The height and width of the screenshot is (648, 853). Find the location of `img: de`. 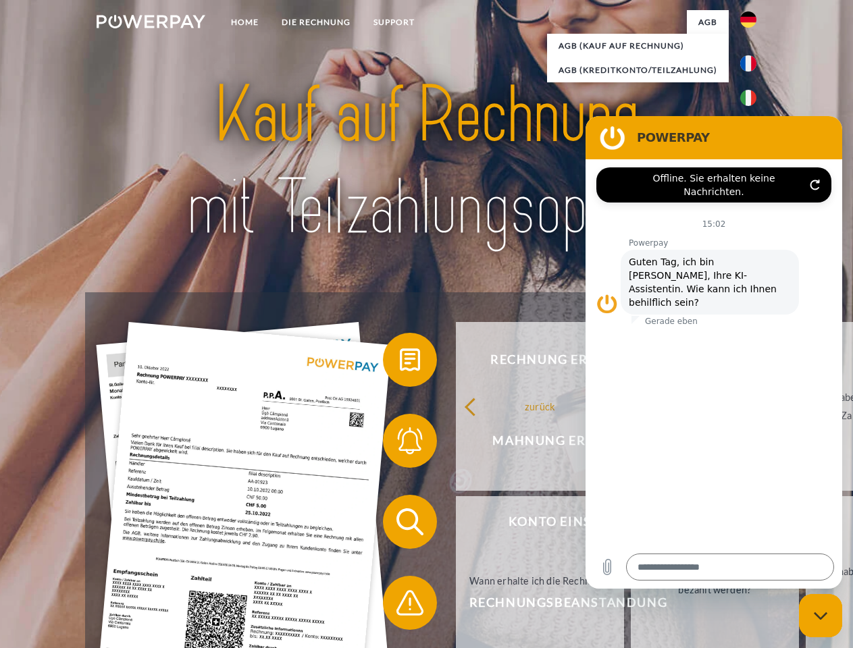

img: de is located at coordinates (748, 20).